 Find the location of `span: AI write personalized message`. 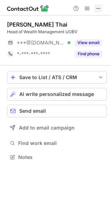

span: AI write personalized message is located at coordinates (56, 94).